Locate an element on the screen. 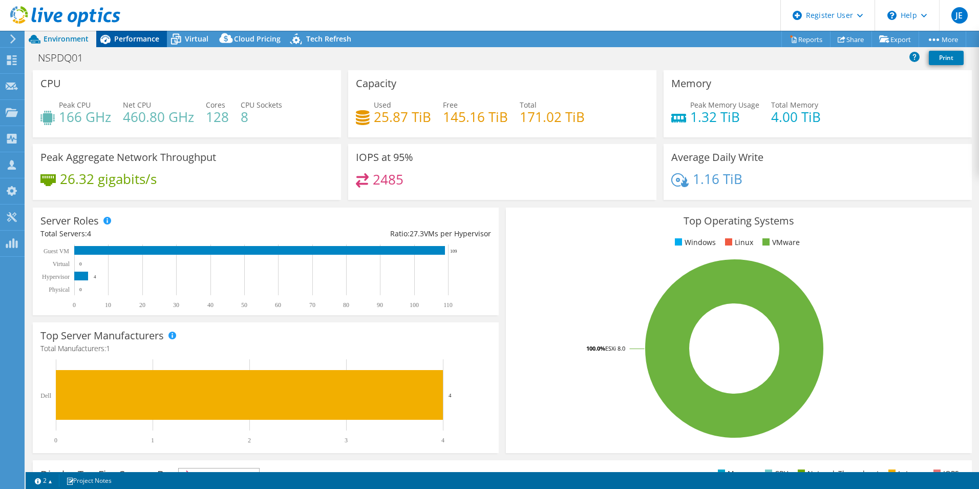 The height and width of the screenshot is (489, 979). span: Virtual is located at coordinates (197, 38).